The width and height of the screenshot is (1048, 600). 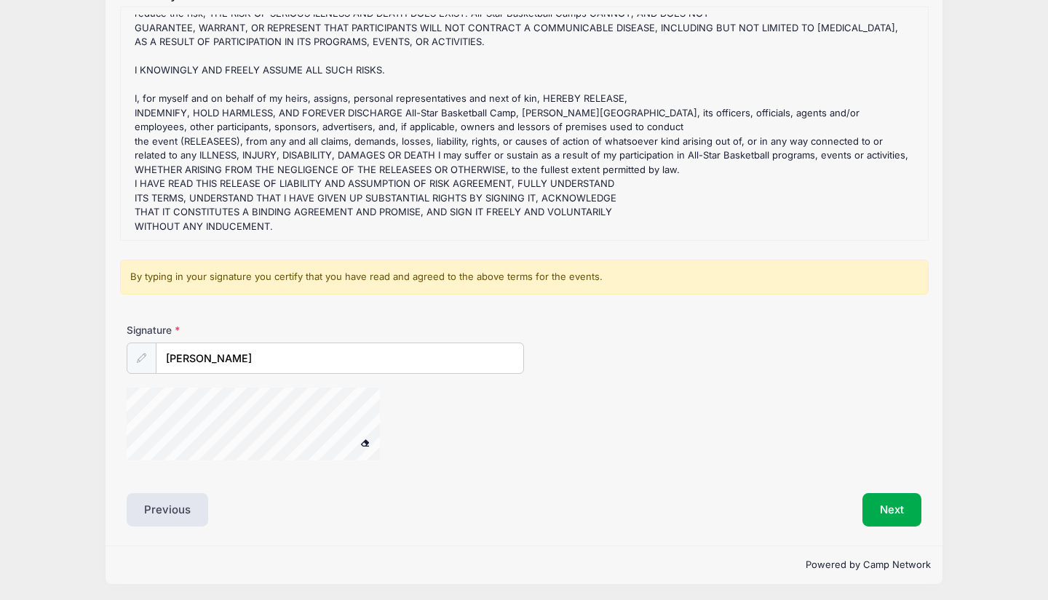 I want to click on button: Previous, so click(x=167, y=510).